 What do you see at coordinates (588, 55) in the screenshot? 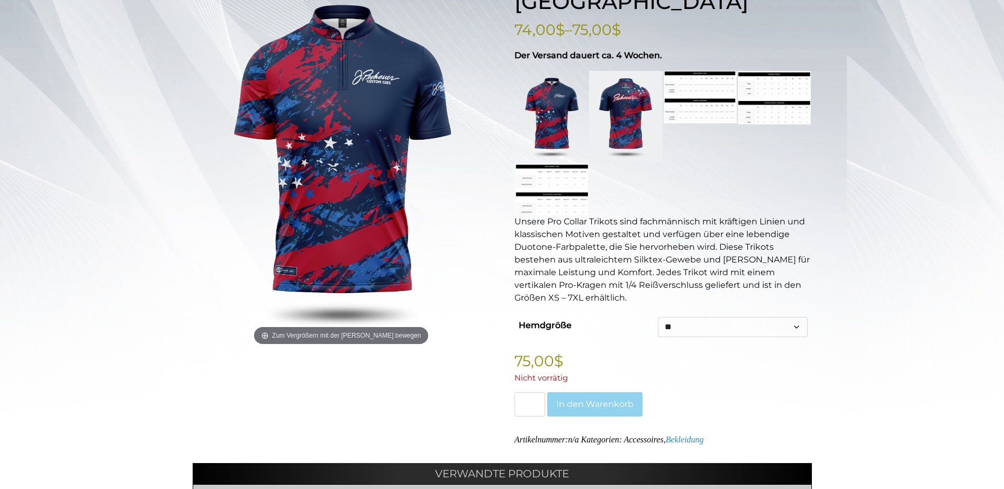
I see `strong: Der Versand dauert ca. 4 Wochen.` at bounding box center [588, 55].